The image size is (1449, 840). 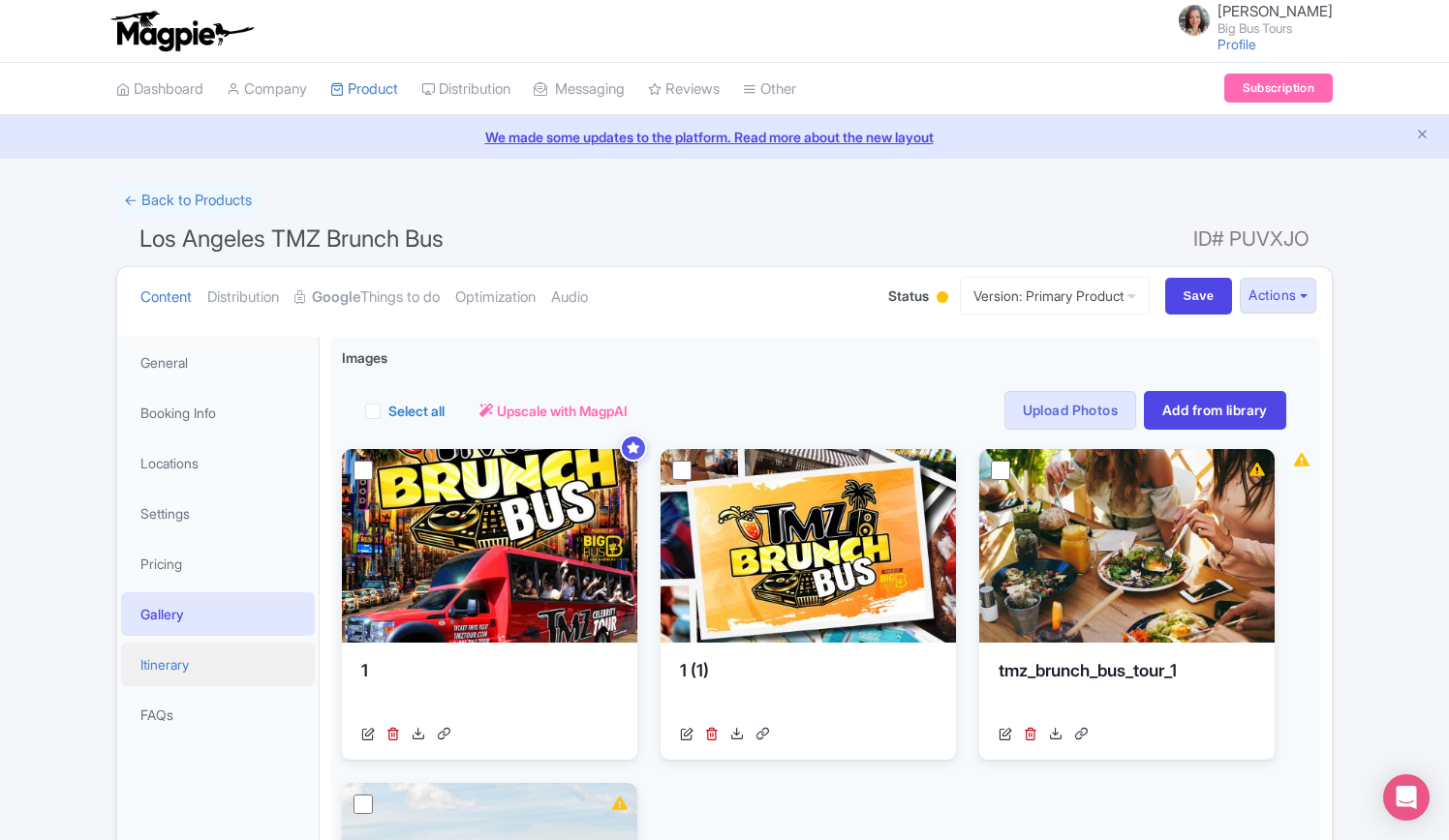 What do you see at coordinates (553, 410) in the screenshot?
I see `a: Upscale with MagpAI` at bounding box center [553, 410].